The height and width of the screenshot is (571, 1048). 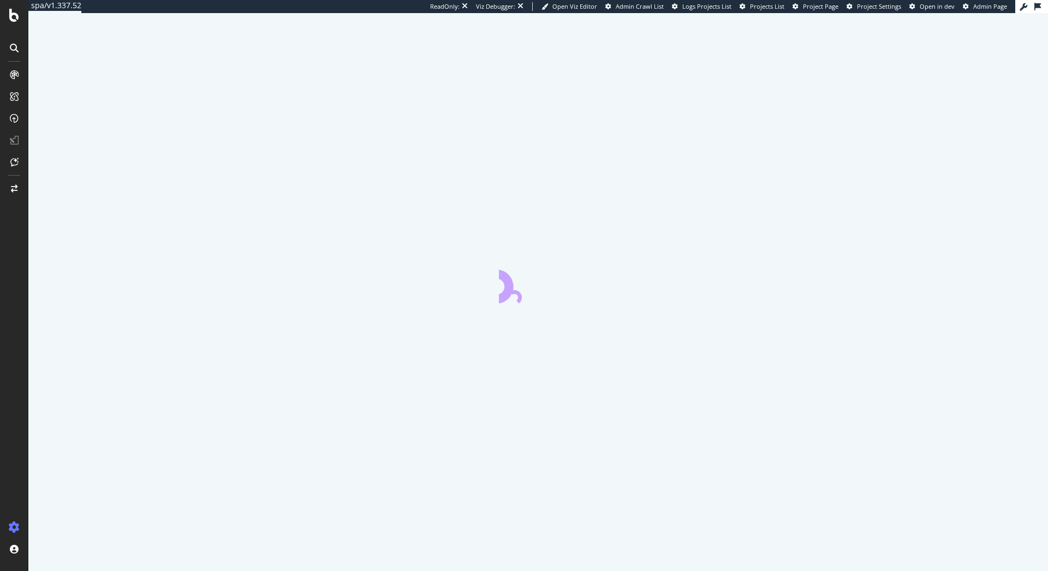 I want to click on span: Projects List, so click(x=767, y=6).